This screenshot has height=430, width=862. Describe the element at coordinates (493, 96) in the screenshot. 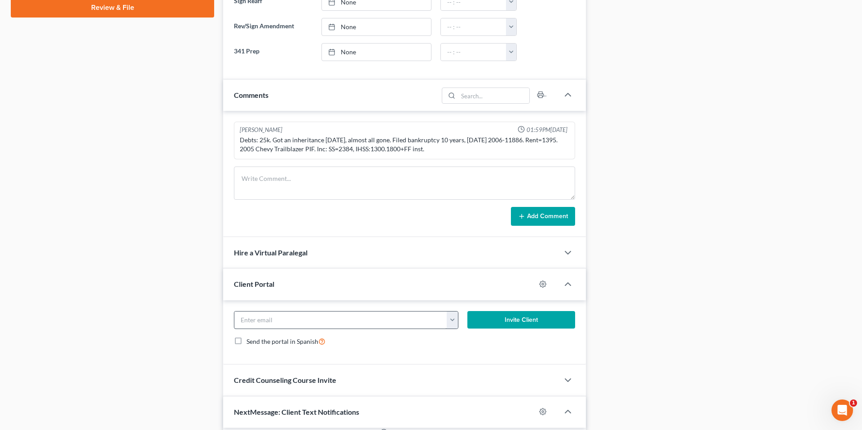

I see `input: Search...` at that location.